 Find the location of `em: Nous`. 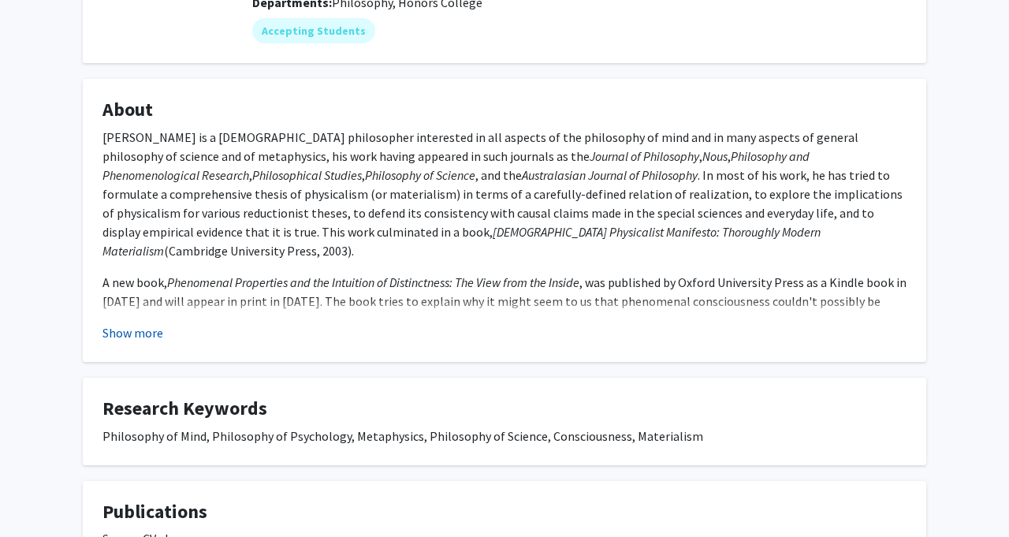

em: Nous is located at coordinates (715, 156).